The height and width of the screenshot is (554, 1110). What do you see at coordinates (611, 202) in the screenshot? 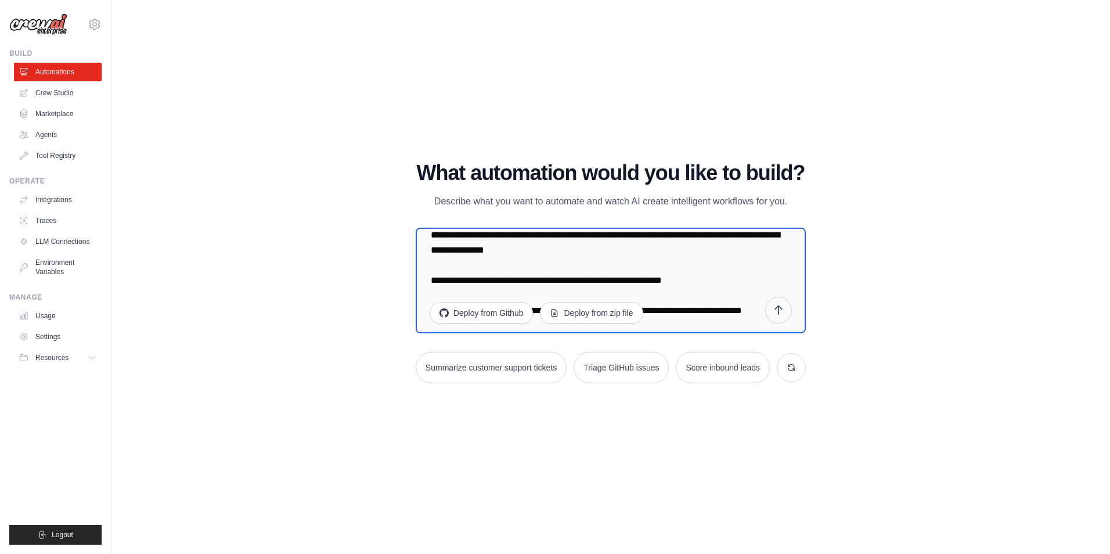
I see `p: Describe what you want to automate and watch AI create intelligent workflows for you.` at bounding box center [611, 202].